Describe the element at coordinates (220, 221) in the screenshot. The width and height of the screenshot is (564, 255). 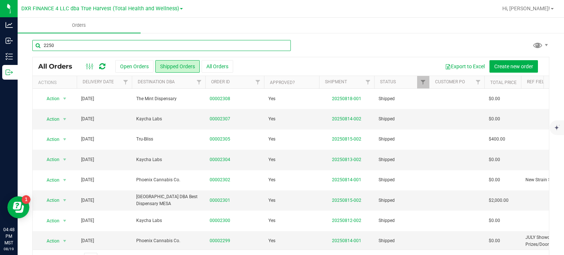
I see `a: 00002300` at that location.